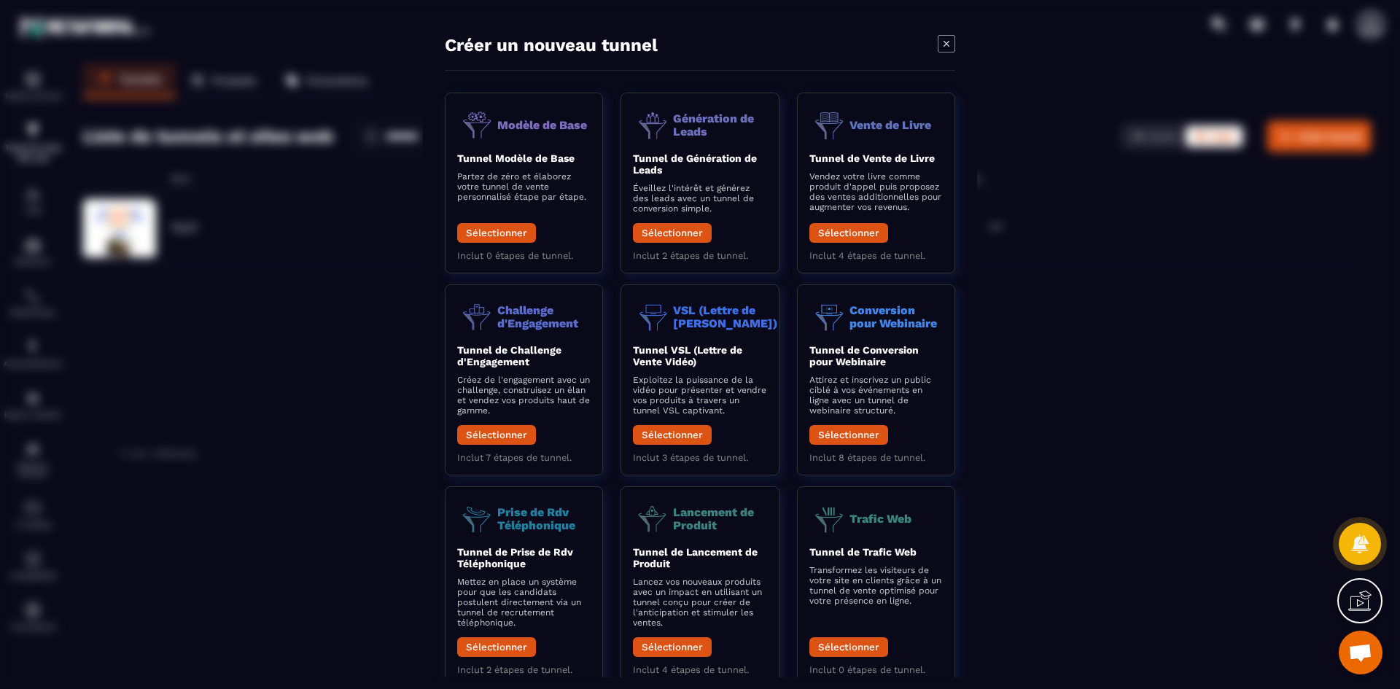  What do you see at coordinates (720, 518) in the screenshot?
I see `p: Lancement de Produit` at bounding box center [720, 518].